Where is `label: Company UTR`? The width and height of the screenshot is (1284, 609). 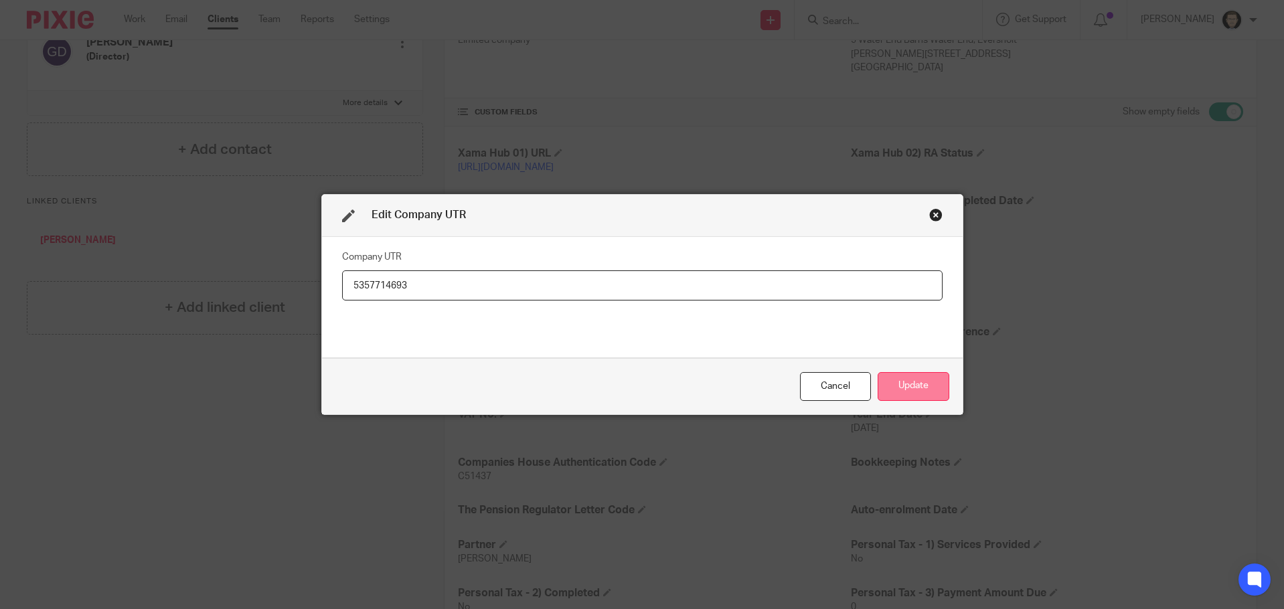 label: Company UTR is located at coordinates (372, 257).